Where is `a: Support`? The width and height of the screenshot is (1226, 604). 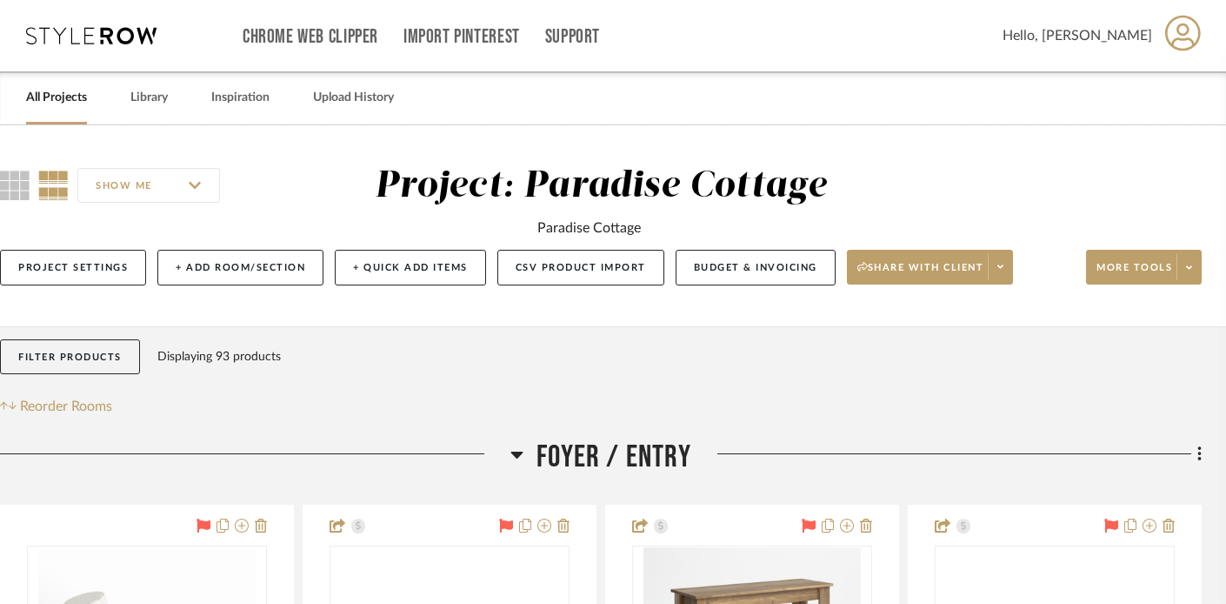
a: Support is located at coordinates (572, 37).